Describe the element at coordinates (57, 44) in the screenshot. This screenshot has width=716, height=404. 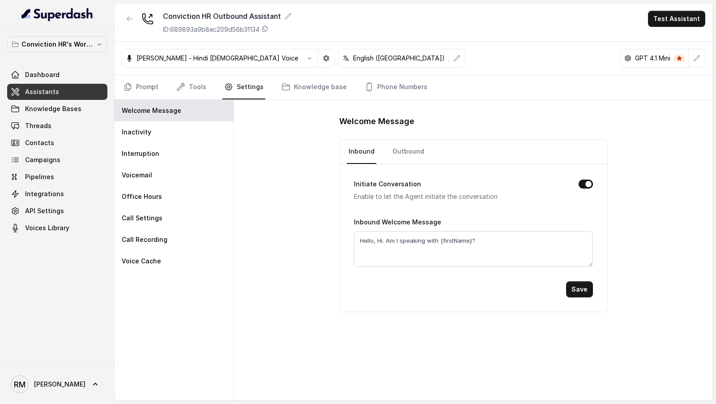
I see `button: Conviction HR's Workspace` at that location.